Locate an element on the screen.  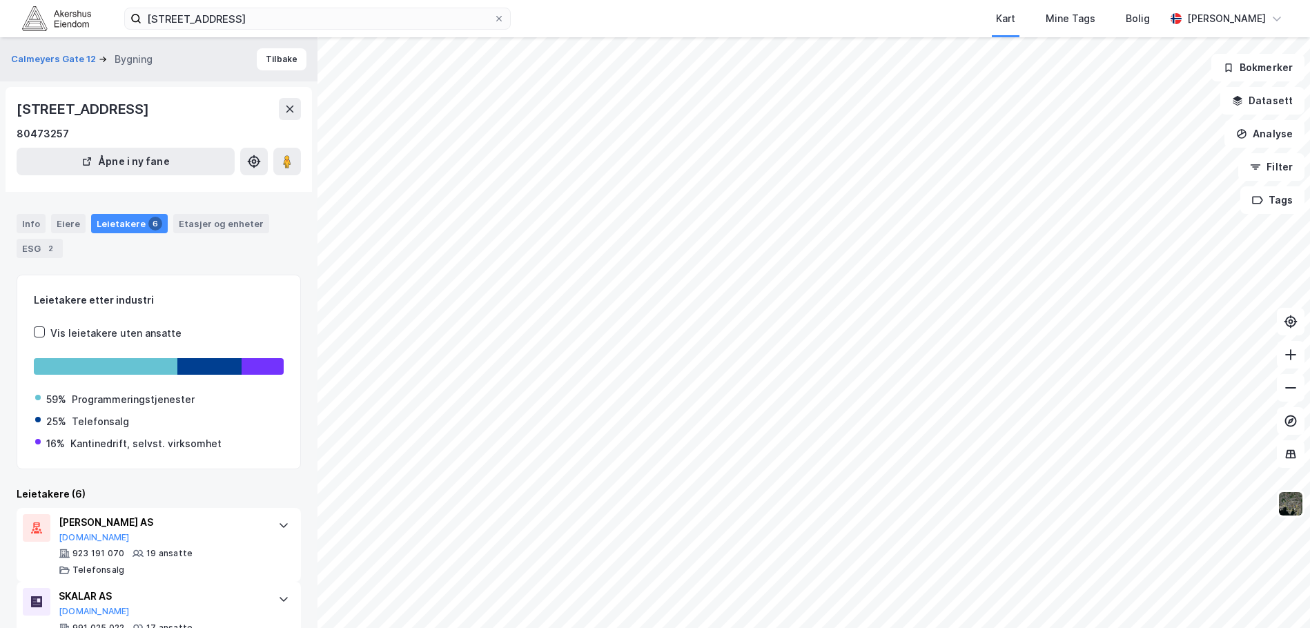
button: Analyse is located at coordinates (1265, 134).